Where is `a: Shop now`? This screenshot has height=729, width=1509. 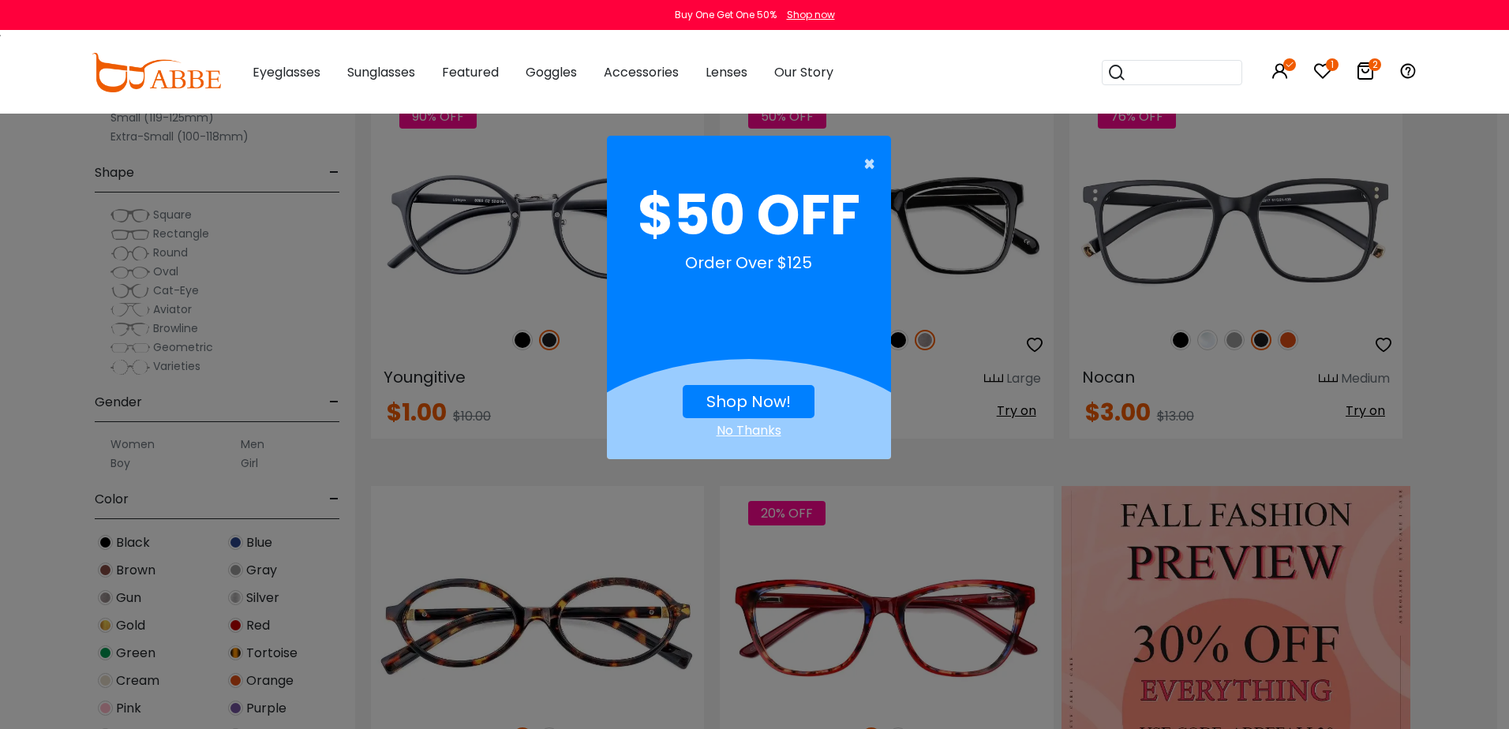
a: Shop now is located at coordinates (806, 14).